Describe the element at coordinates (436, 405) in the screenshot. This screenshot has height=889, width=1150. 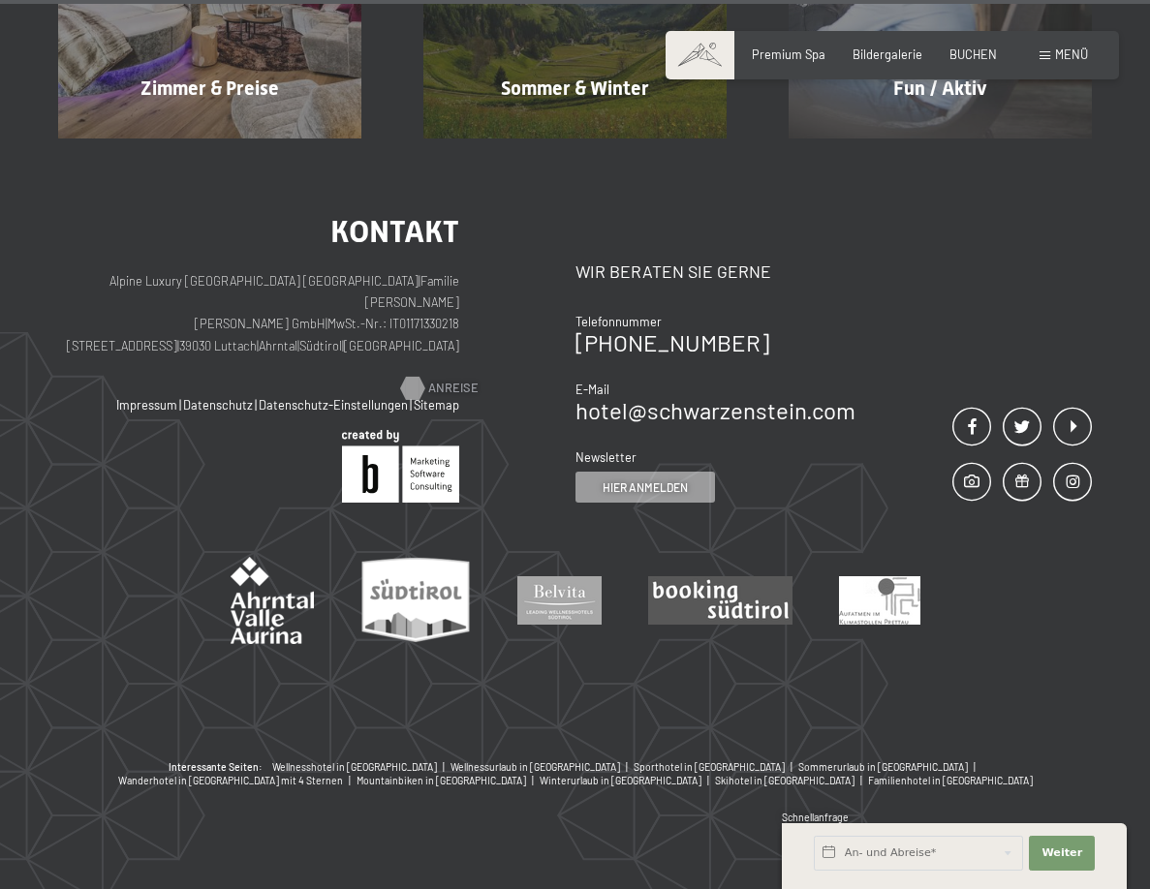
I see `a: Sitemap` at that location.